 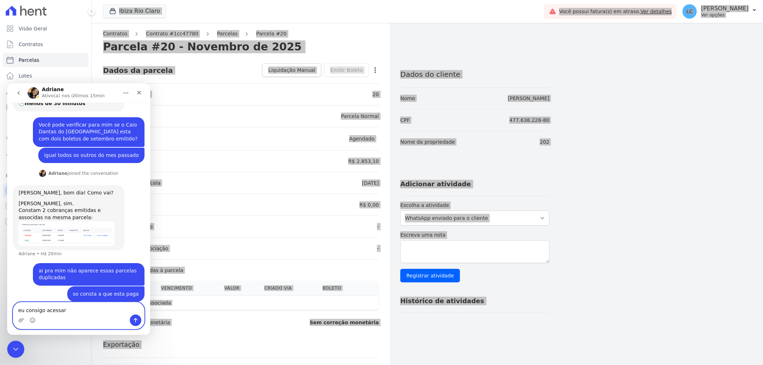 What do you see at coordinates (76, 90) in the screenshot?
I see `div: joined the conversation` at bounding box center [76, 90].